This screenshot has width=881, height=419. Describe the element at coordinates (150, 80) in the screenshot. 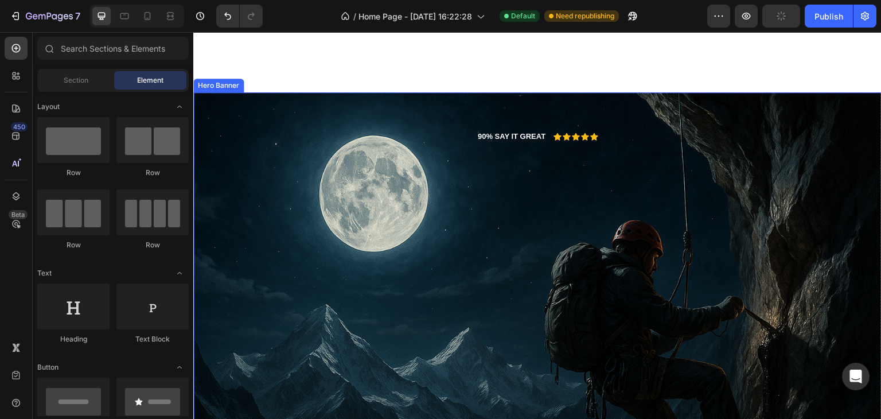

I see `span: Element` at that location.